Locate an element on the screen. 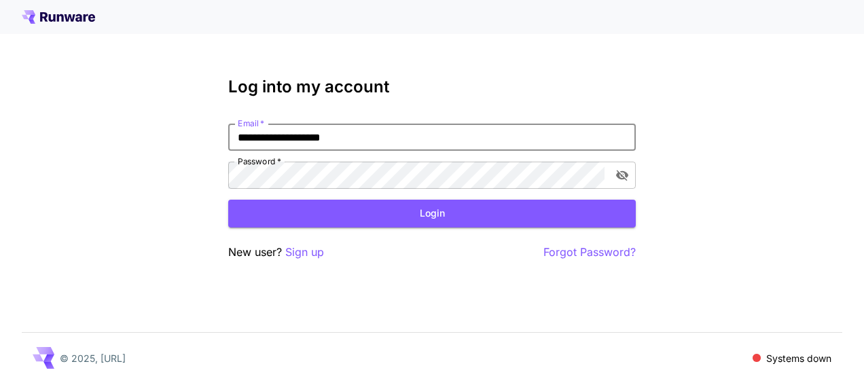  p: Sign up is located at coordinates (304, 252).